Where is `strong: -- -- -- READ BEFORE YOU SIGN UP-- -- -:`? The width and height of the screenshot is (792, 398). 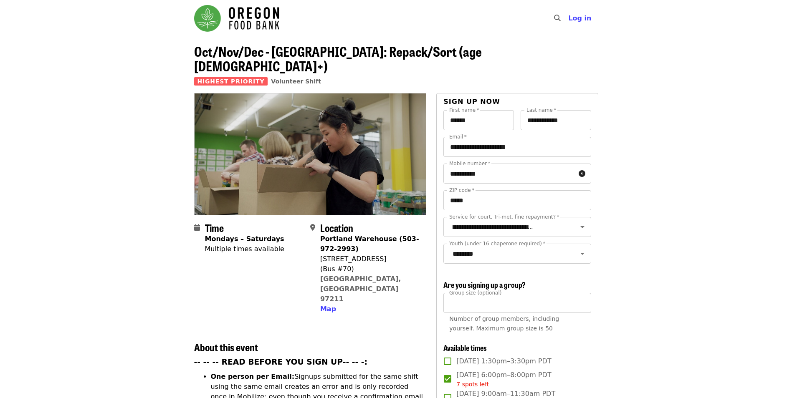
strong: -- -- -- READ BEFORE YOU SIGN UP-- -- -: is located at coordinates (281, 362).